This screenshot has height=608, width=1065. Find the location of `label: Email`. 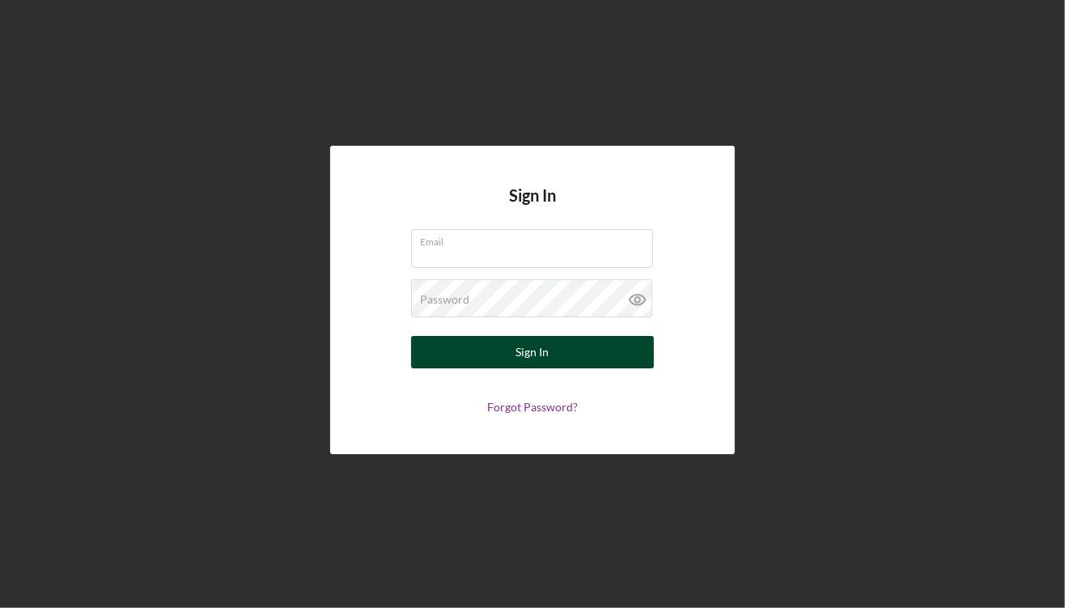

label: Email is located at coordinates (536, 239).